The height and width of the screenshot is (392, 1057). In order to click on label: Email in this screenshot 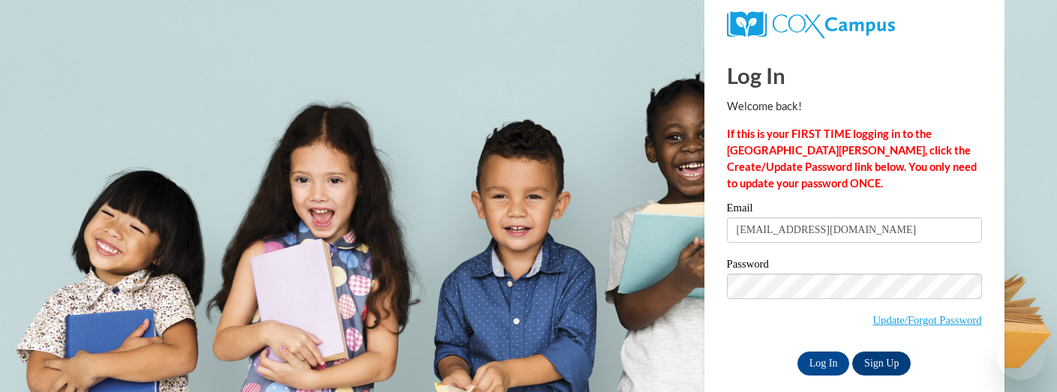, I will do `click(855, 210)`.